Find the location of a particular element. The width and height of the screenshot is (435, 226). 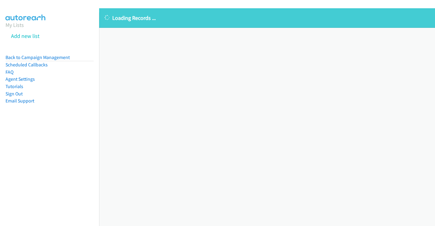

a: Add new list is located at coordinates (25, 36).